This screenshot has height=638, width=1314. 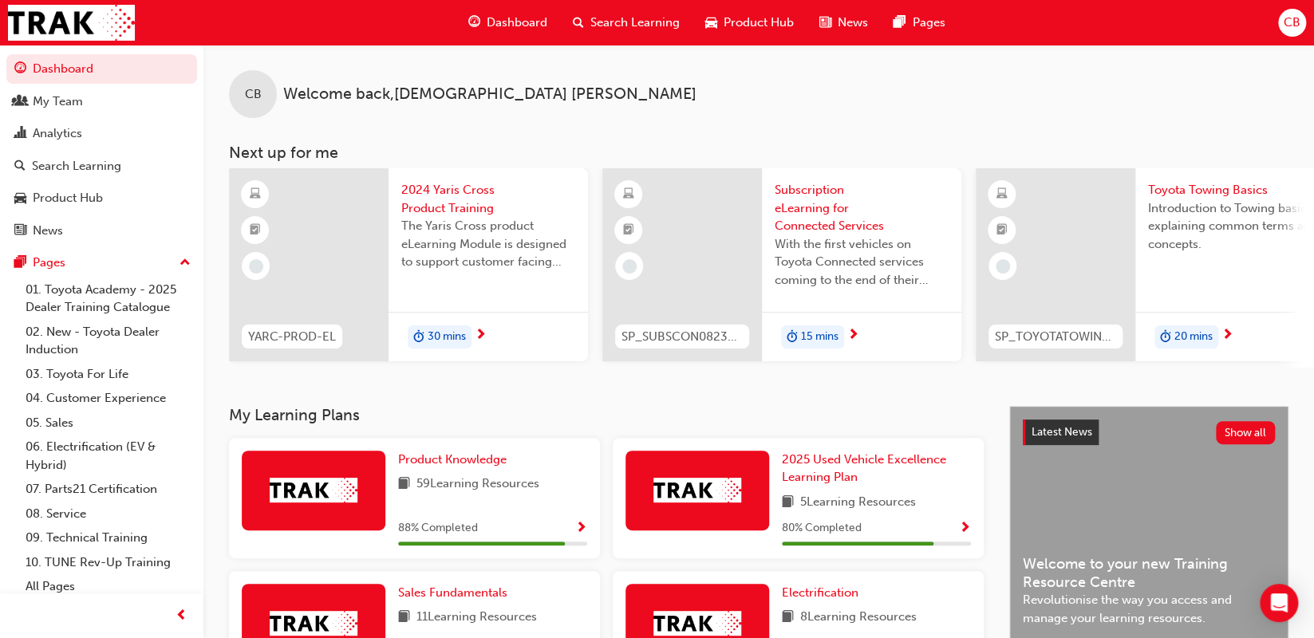 What do you see at coordinates (108, 563) in the screenshot?
I see `a: 10. TUNE Rev-Up Training` at bounding box center [108, 563].